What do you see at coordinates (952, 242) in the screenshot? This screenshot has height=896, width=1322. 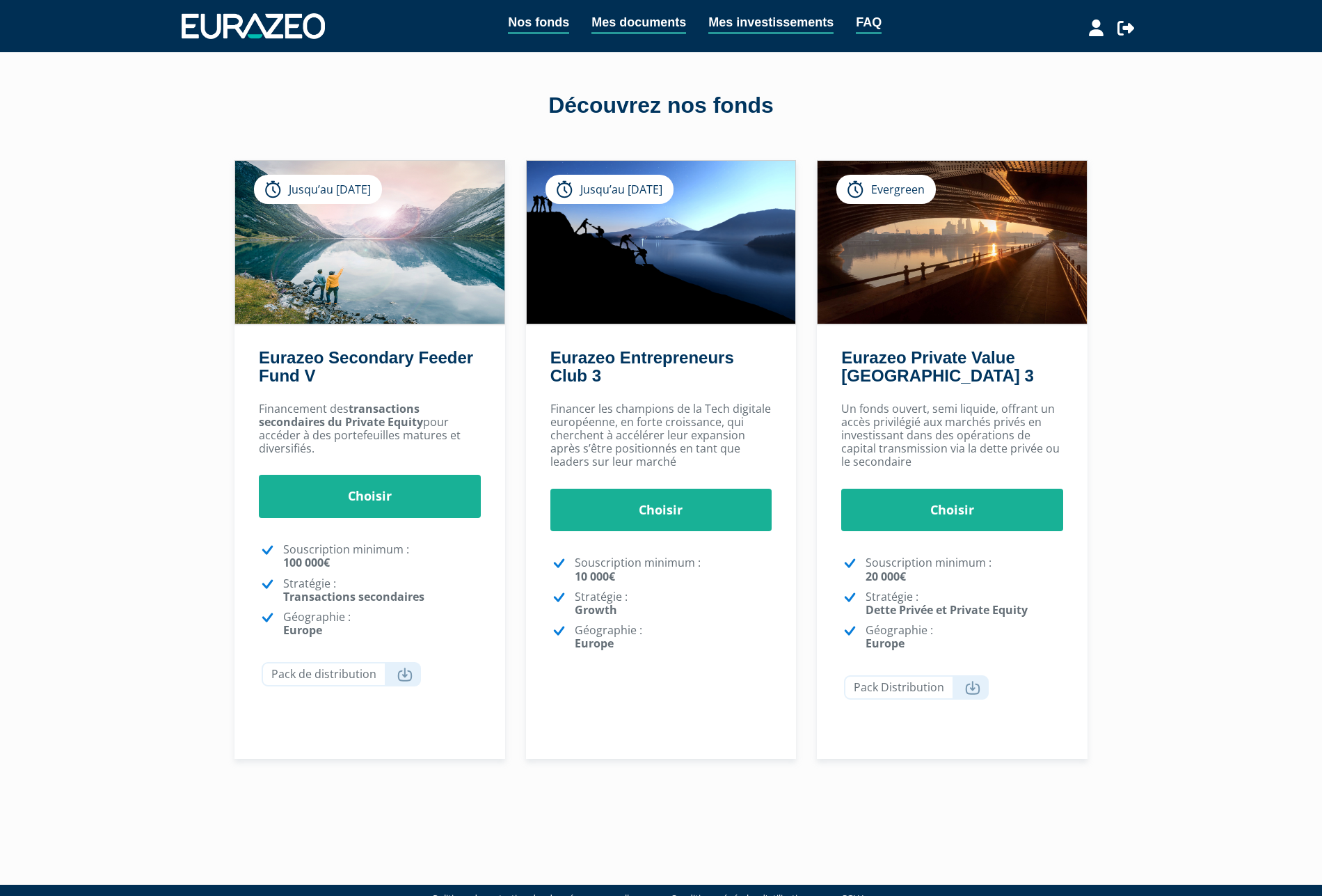 I see `img: Eurazeo Private Value Europe 3` at bounding box center [952, 242].